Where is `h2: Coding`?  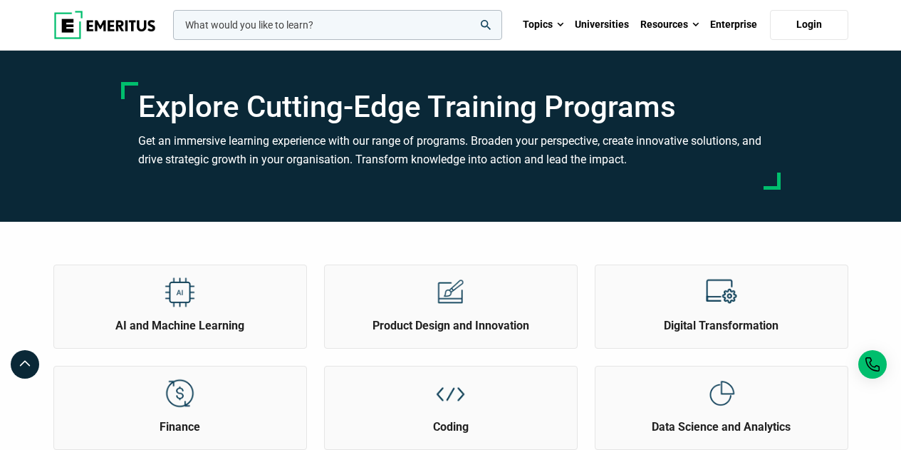
h2: Coding is located at coordinates (451, 427).